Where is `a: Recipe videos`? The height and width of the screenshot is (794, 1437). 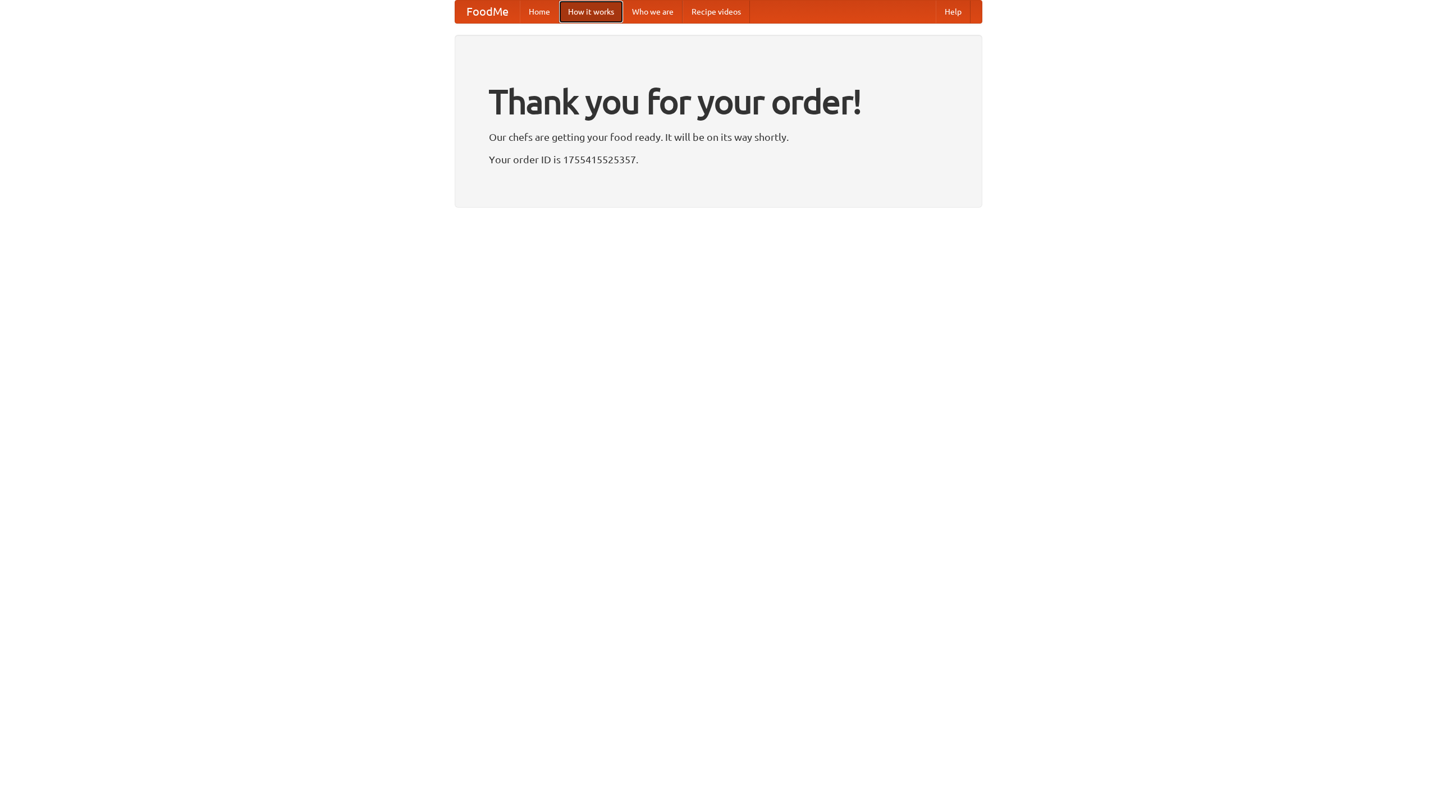
a: Recipe videos is located at coordinates (716, 12).